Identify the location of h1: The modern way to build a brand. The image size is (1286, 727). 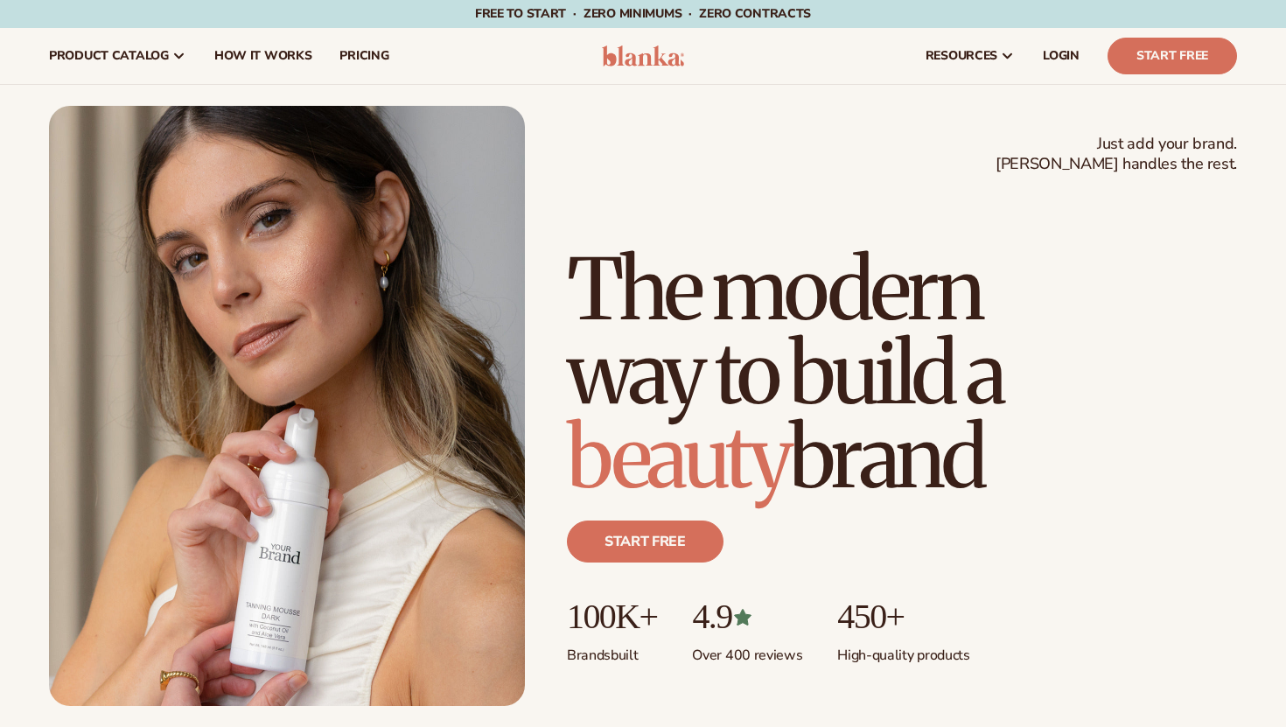
(902, 374).